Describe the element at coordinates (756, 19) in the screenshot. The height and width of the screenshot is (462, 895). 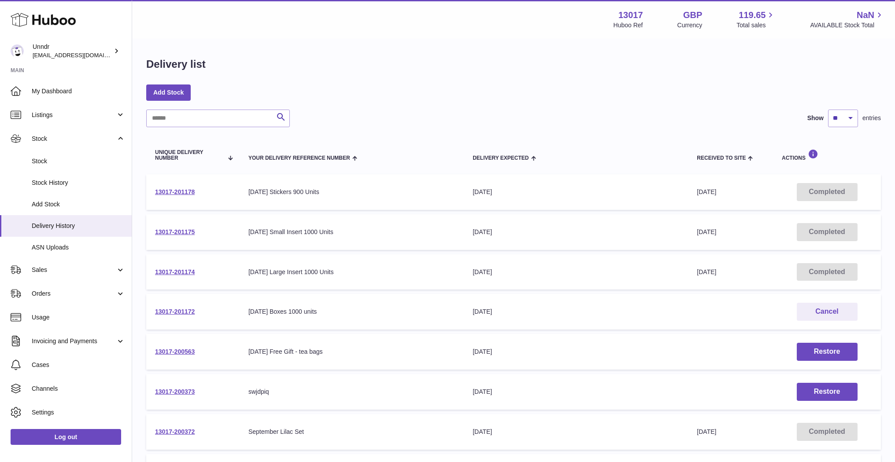
I see `a: 119.65 Total sales` at that location.